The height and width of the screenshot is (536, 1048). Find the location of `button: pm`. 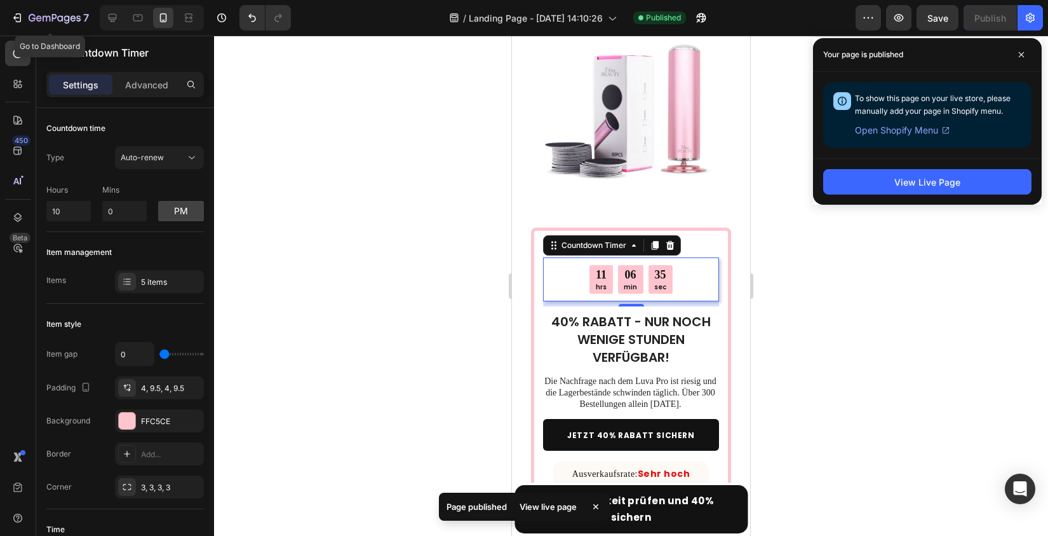

button: pm is located at coordinates (181, 211).